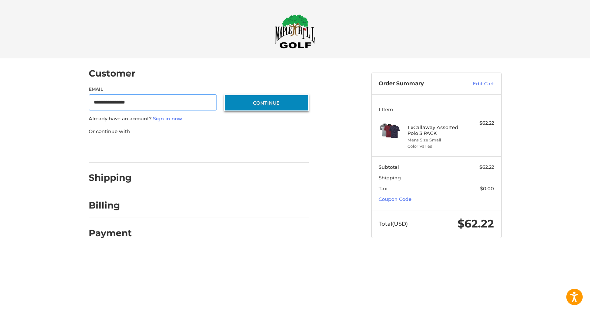 The image size is (590, 327). I want to click on li: Mens Size Small, so click(435, 140).